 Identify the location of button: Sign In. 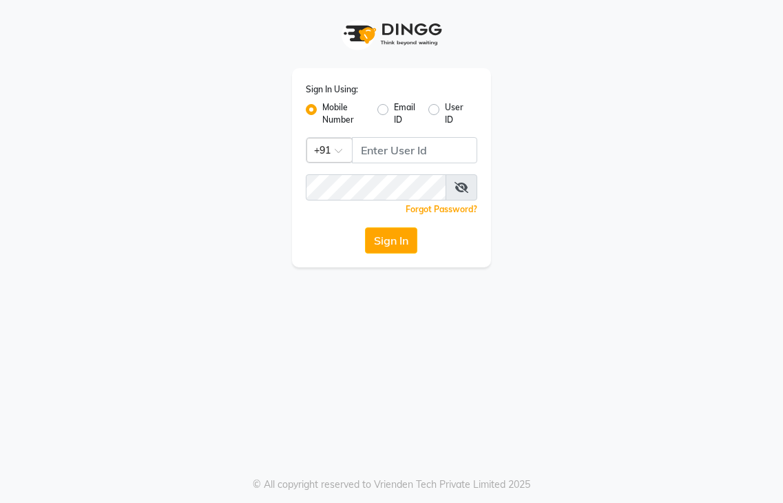
(391, 240).